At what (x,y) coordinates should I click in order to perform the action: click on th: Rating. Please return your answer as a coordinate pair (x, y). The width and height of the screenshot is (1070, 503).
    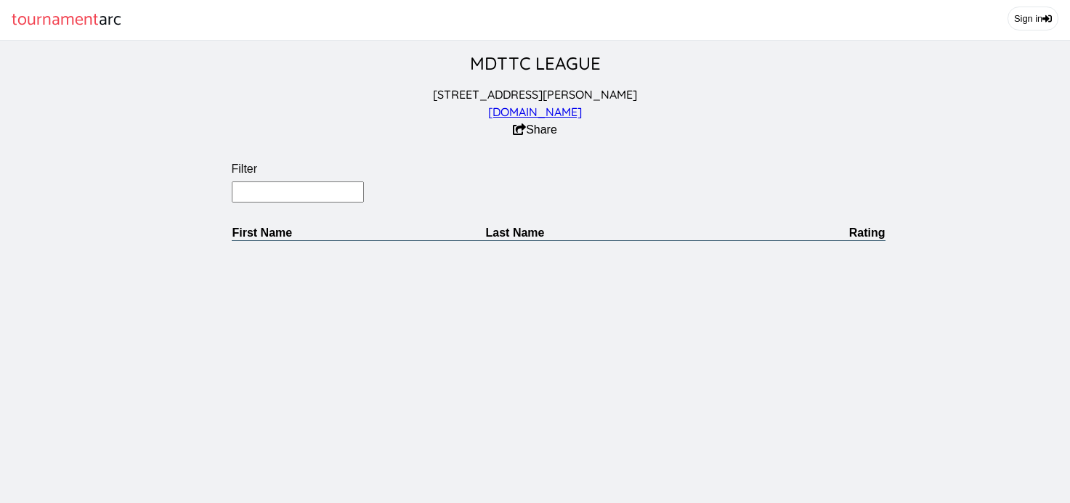
    Looking at the image, I should click on (808, 233).